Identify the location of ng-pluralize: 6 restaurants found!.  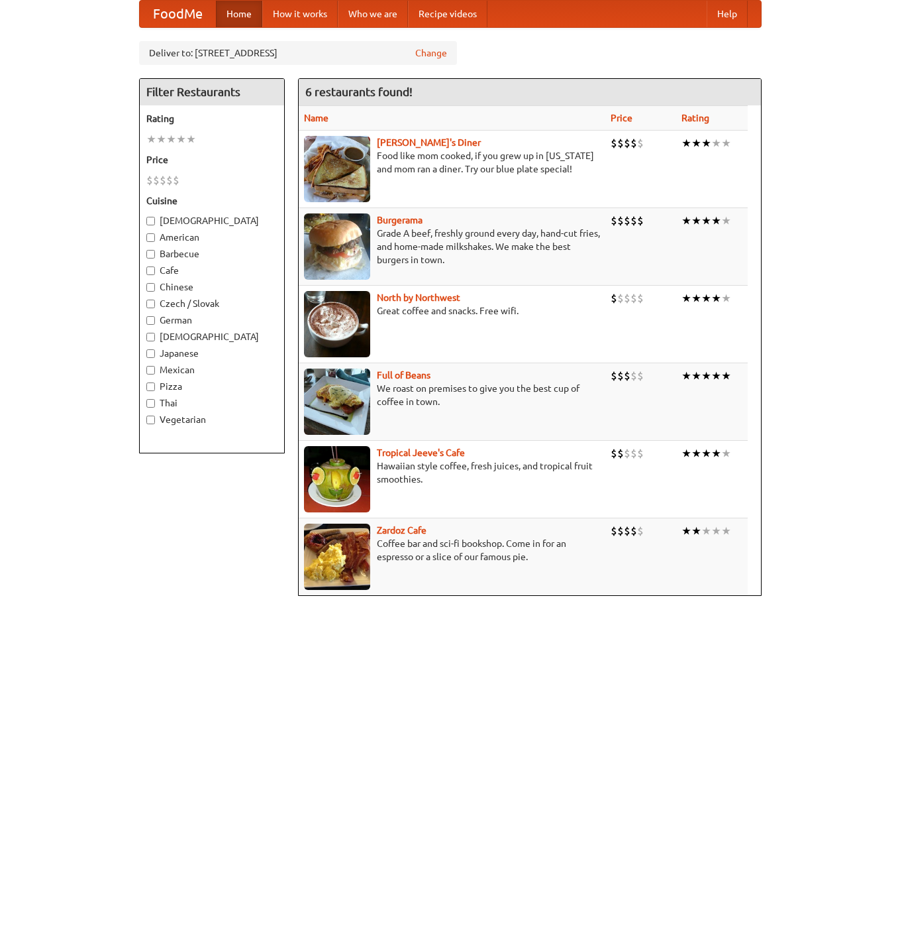
(359, 91).